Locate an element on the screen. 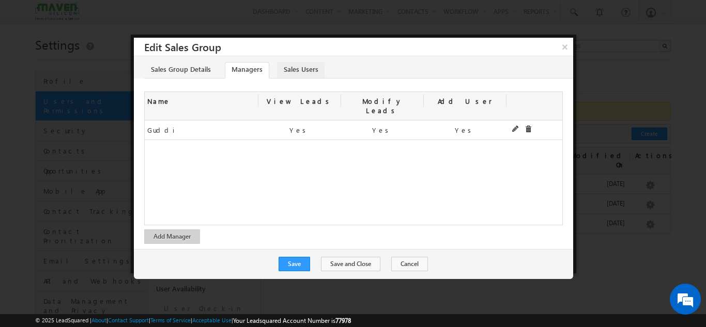 The height and width of the screenshot is (327, 706). a: Managers is located at coordinates (247, 70).